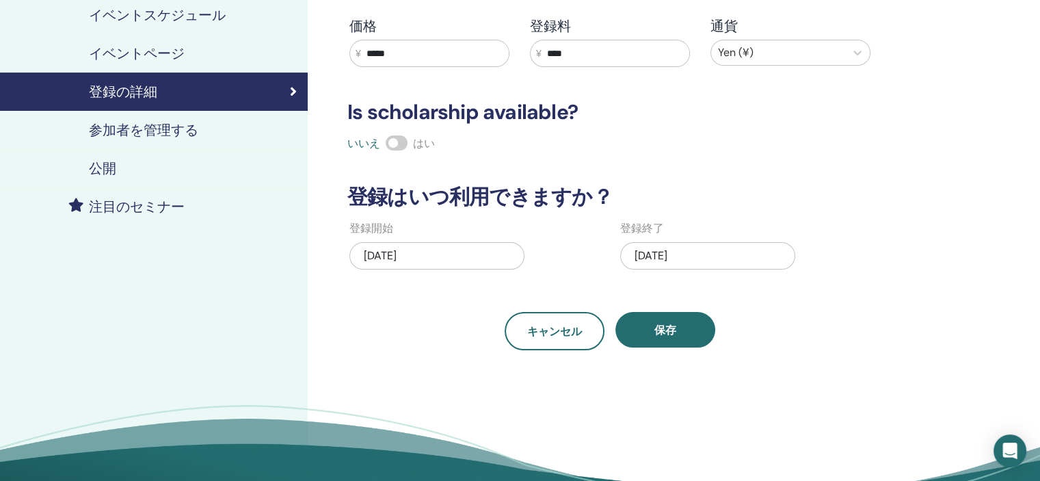 This screenshot has height=481, width=1040. What do you see at coordinates (364, 143) in the screenshot?
I see `span: いいえ` at bounding box center [364, 143].